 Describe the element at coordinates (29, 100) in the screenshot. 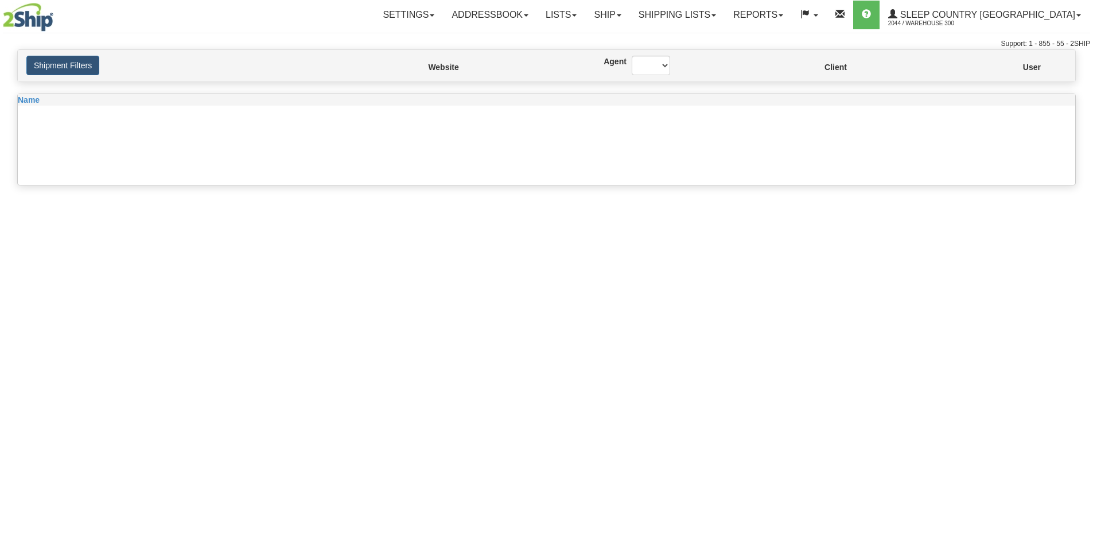

I see `span: Name` at that location.